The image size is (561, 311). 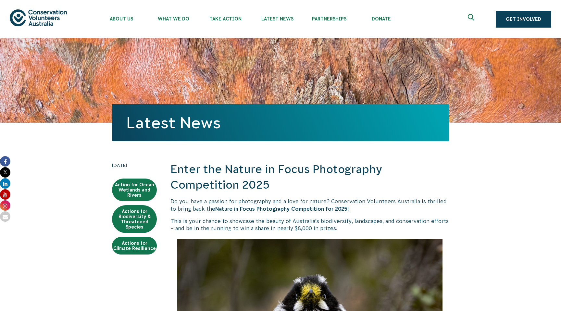 What do you see at coordinates (173, 123) in the screenshot?
I see `a: Latest News` at bounding box center [173, 123].